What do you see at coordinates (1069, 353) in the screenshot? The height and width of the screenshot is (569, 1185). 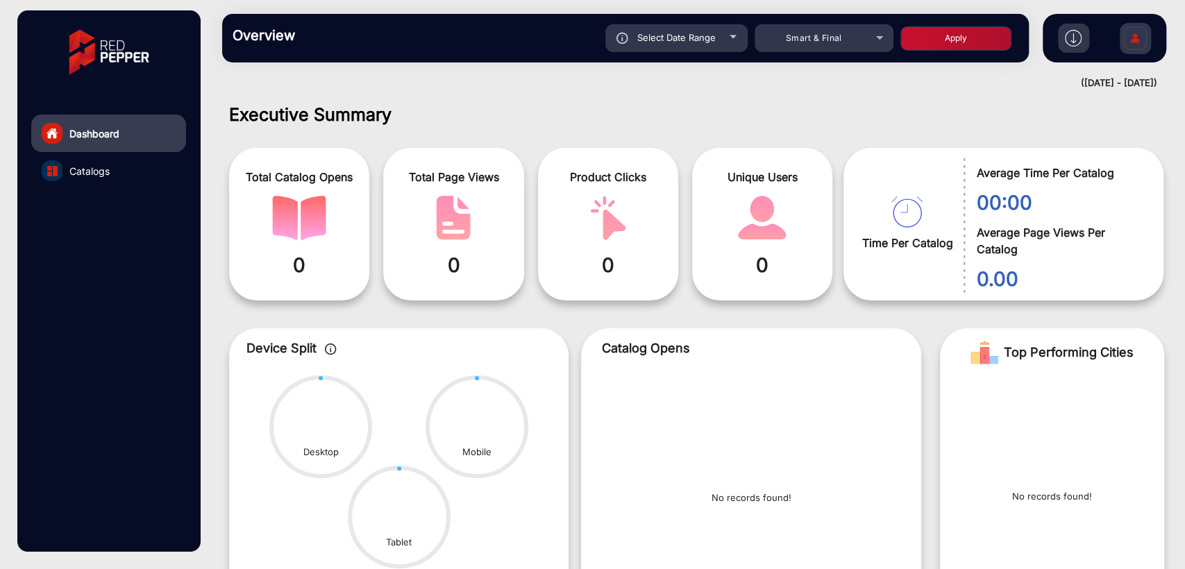 I see `span: Top Performing Cities` at bounding box center [1069, 353].